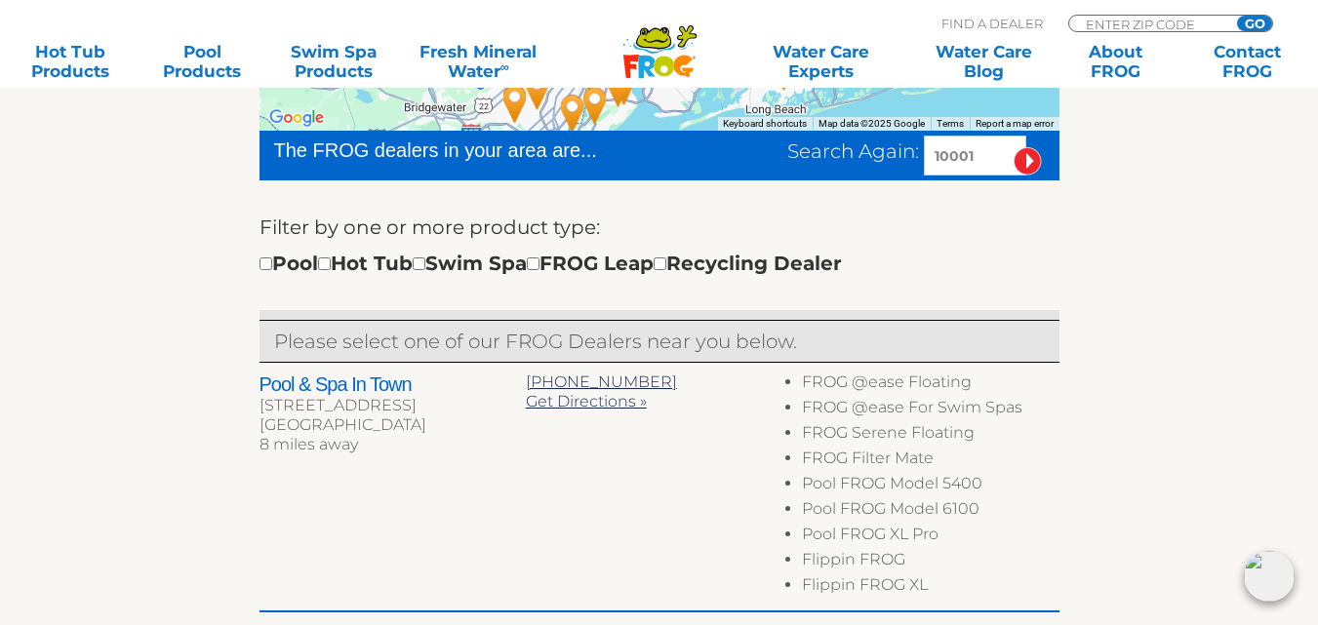  I want to click on span: Map data ©2025 Google, so click(871, 123).